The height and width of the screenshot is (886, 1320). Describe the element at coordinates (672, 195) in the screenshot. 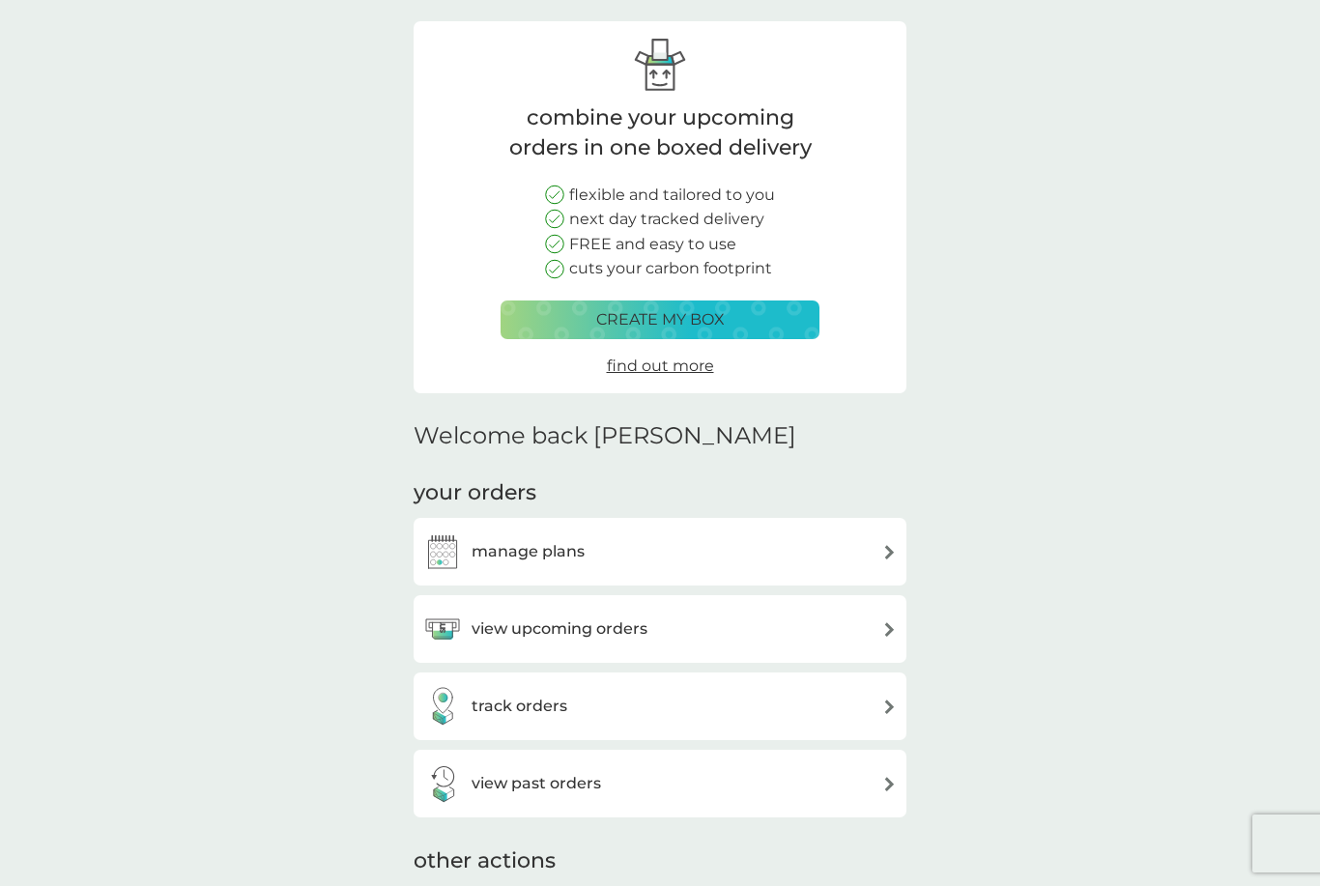

I see `p: flexible and tailored to you` at that location.